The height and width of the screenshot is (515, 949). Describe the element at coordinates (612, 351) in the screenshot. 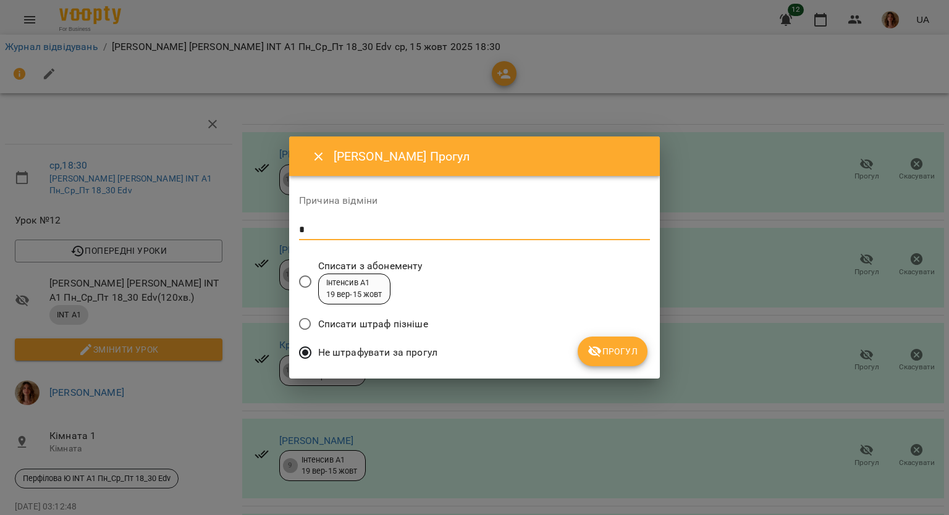

I see `button: Прогул` at that location.